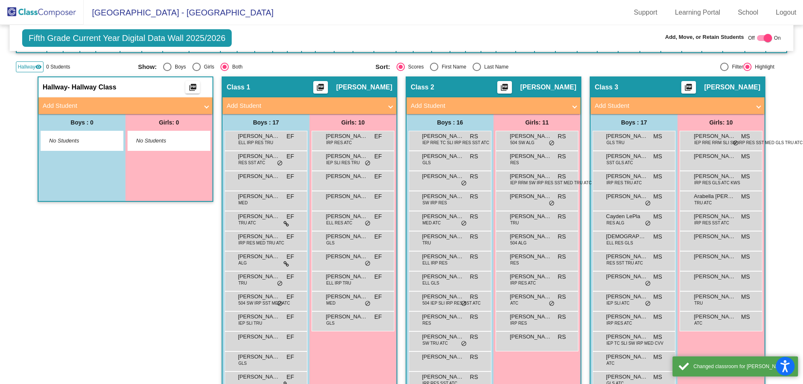 This screenshot has height=384, width=803. Describe the element at coordinates (704, 37) in the screenshot. I see `span: Add, Move, or Retain Students` at that location.